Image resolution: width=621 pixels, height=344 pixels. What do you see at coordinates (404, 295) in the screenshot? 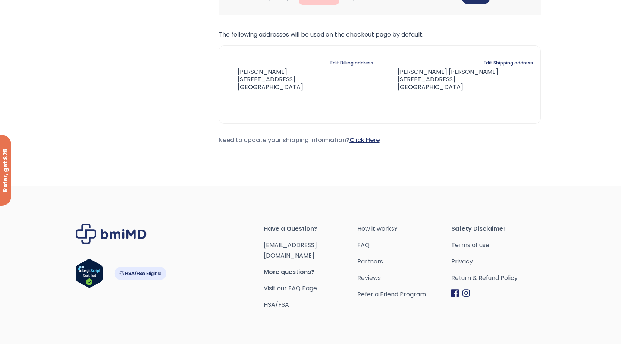
I see `a: Refer a Friend Program` at bounding box center [404, 295].